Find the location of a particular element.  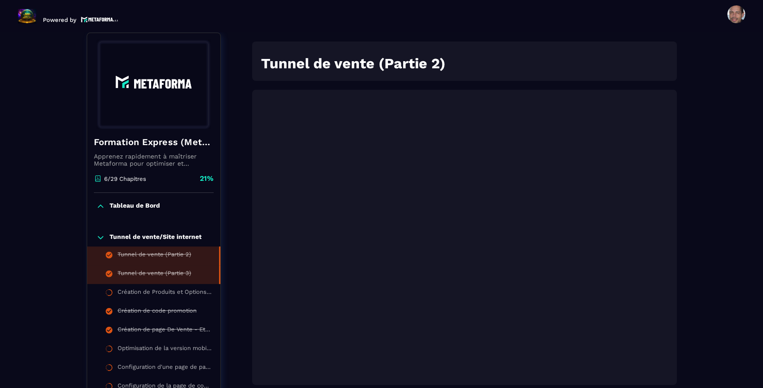

p: Tunnel de vente/Site internet is located at coordinates (156, 238).